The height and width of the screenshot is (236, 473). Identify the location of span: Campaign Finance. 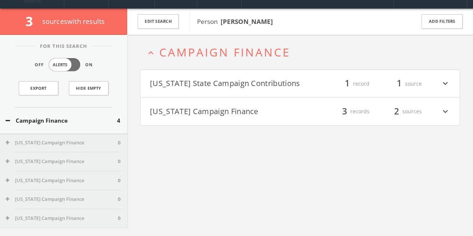
(225, 52).